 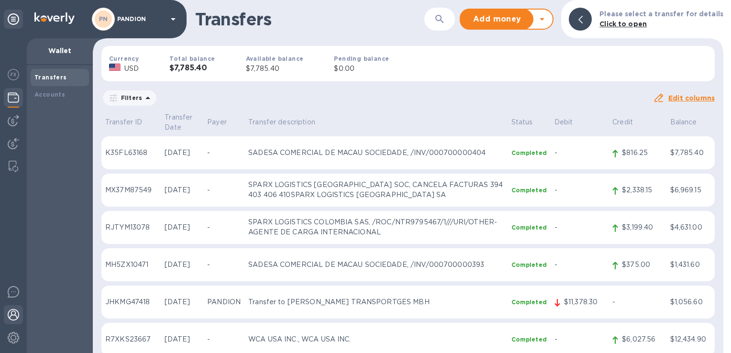 What do you see at coordinates (130, 98) in the screenshot?
I see `p: Filters` at bounding box center [130, 98].